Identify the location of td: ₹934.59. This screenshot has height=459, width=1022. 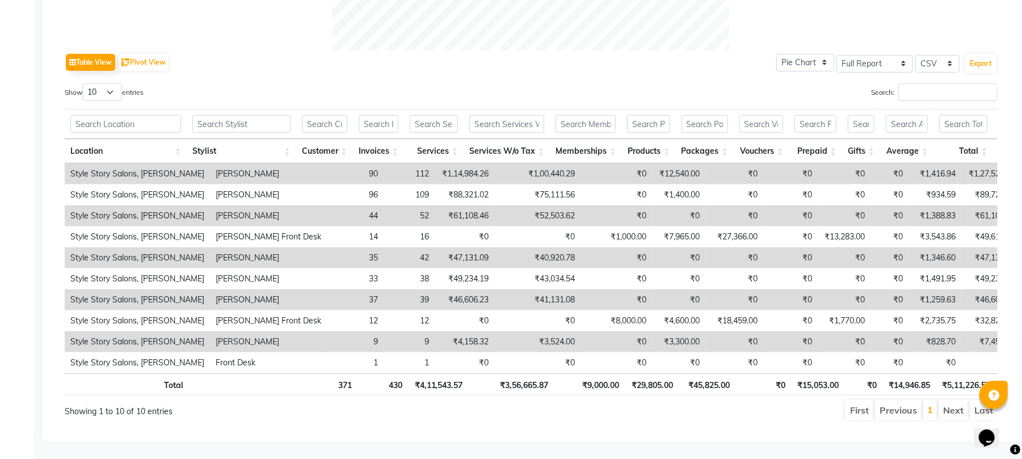
(935, 195).